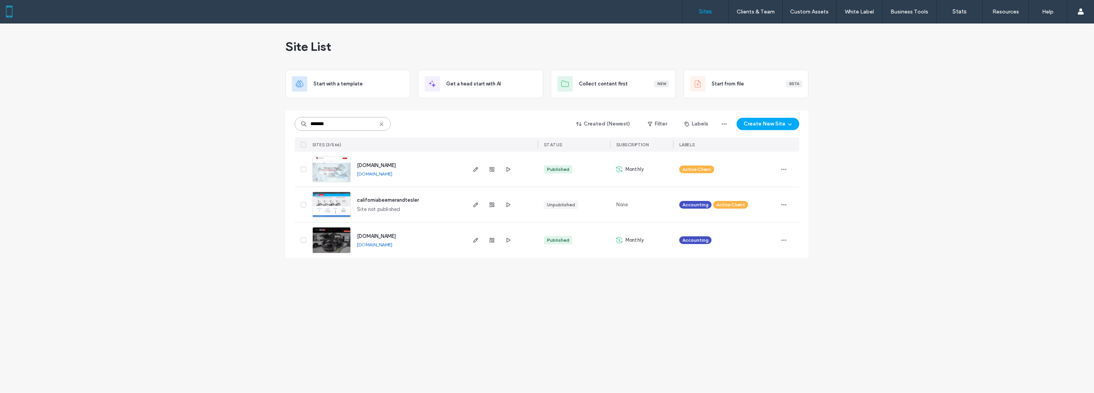 This screenshot has width=1094, height=393. What do you see at coordinates (1048, 12) in the screenshot?
I see `label: Help` at bounding box center [1048, 12].